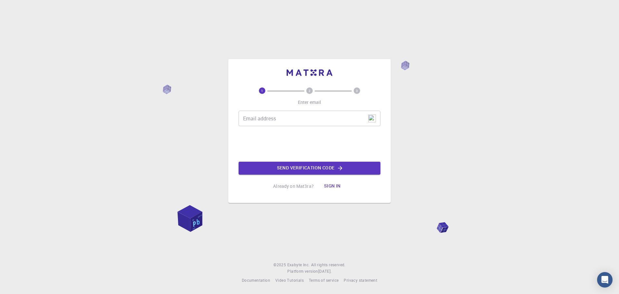  Describe the element at coordinates (309, 168) in the screenshot. I see `button: Send verification code` at that location.